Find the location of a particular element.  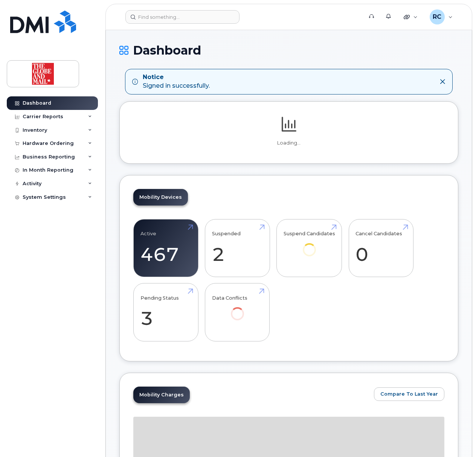

a: Cancel Candidates 0 is located at coordinates (380, 248).